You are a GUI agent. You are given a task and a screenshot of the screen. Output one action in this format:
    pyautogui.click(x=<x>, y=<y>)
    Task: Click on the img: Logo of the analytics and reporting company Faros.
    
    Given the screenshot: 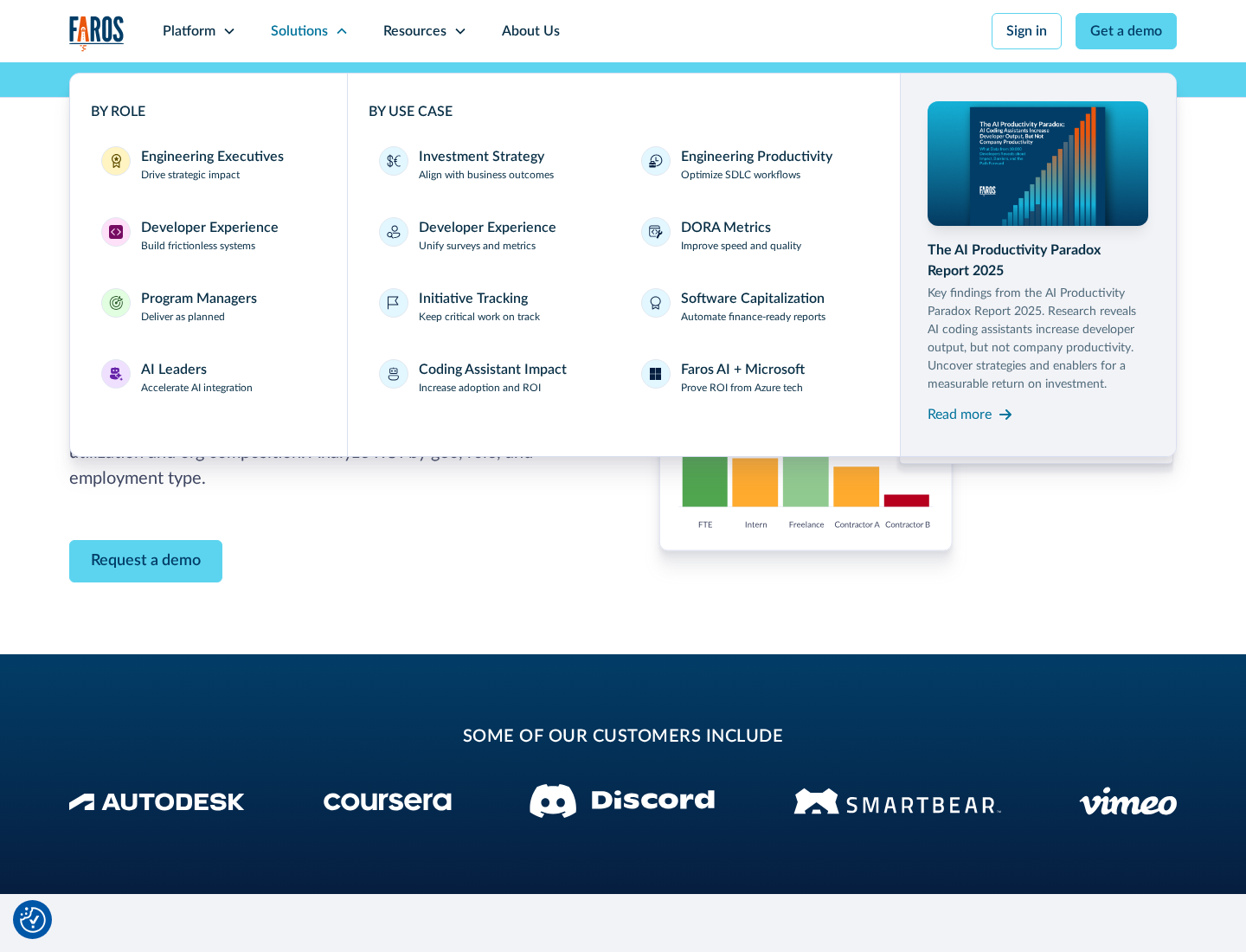 What is the action you would take?
    pyautogui.click(x=97, y=33)
    